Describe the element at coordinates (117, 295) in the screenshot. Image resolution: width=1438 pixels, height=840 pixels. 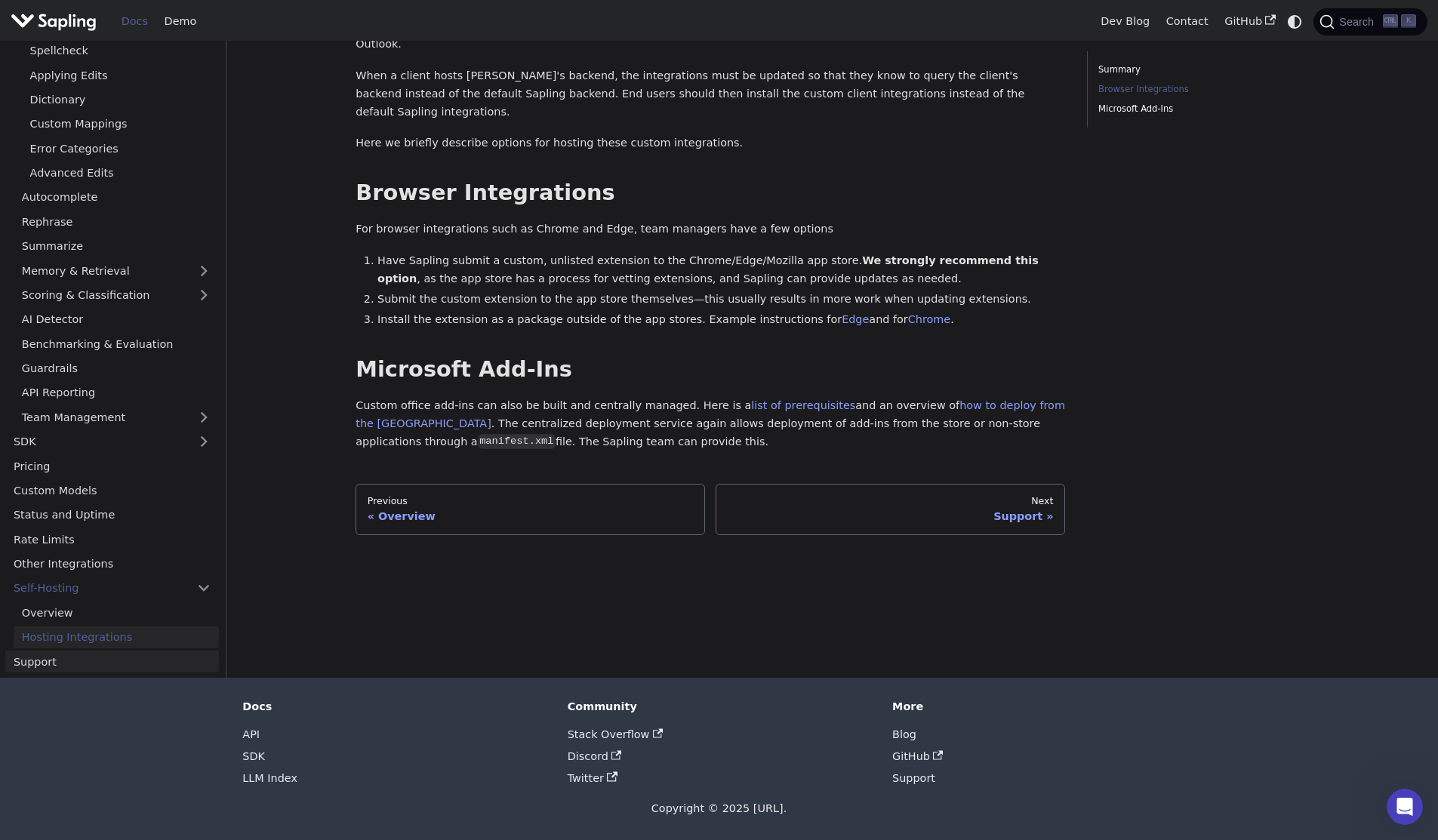
I see `a: Scoring & Classification` at that location.